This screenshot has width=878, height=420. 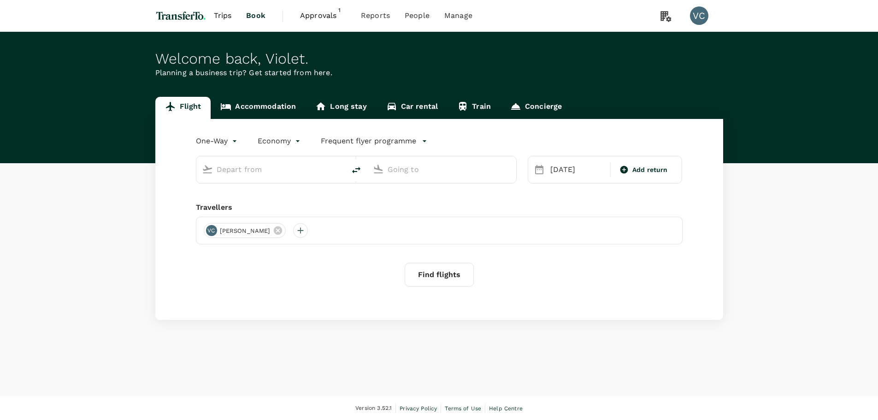 I want to click on button: Find flights, so click(x=439, y=275).